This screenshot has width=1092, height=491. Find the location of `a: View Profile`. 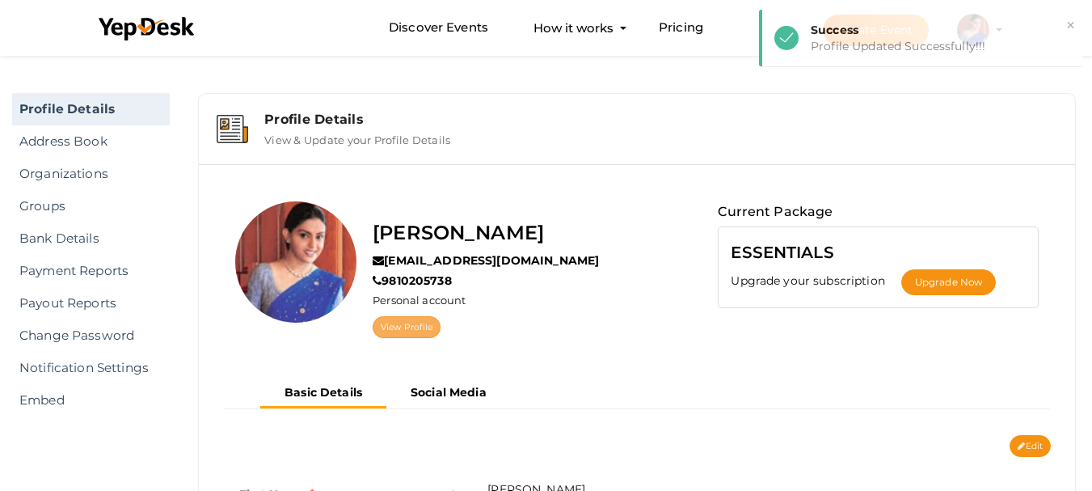

a: View Profile is located at coordinates (407, 327).